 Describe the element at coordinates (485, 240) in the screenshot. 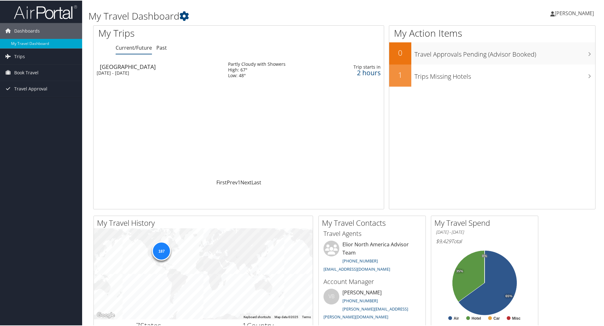

I see `h6: Total` at that location.